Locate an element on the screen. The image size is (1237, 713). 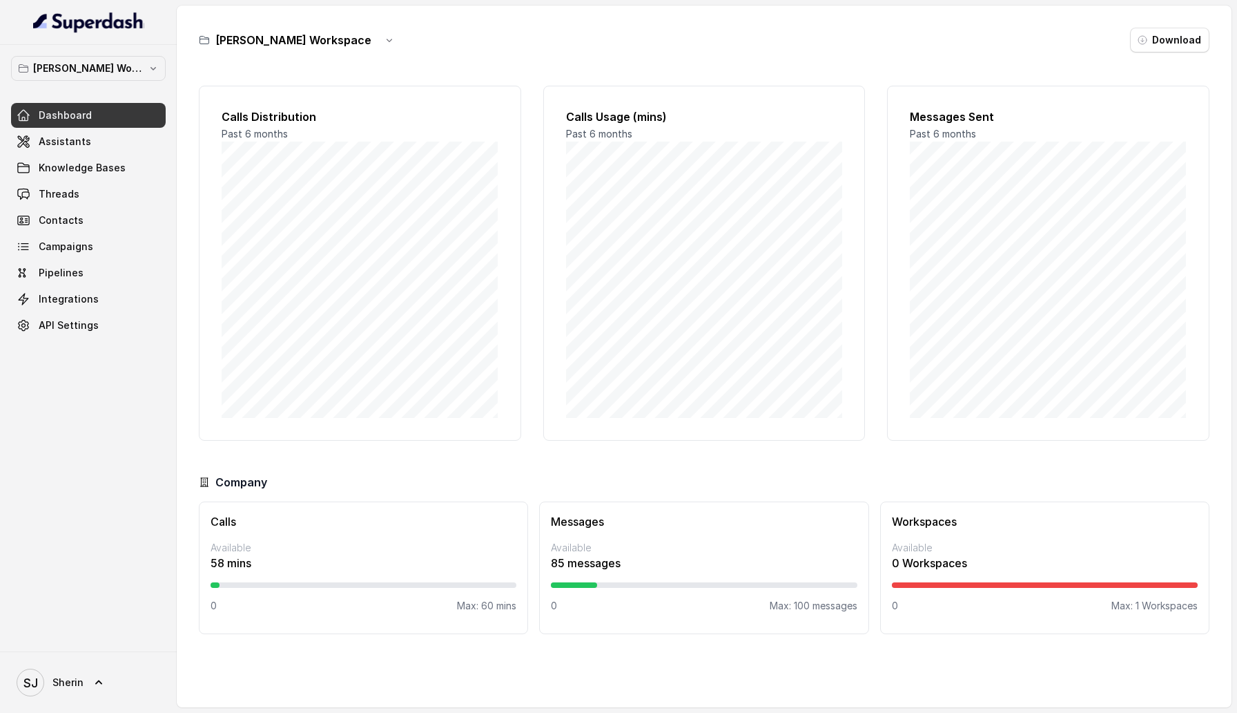
h3: Calls is located at coordinates (363, 521).